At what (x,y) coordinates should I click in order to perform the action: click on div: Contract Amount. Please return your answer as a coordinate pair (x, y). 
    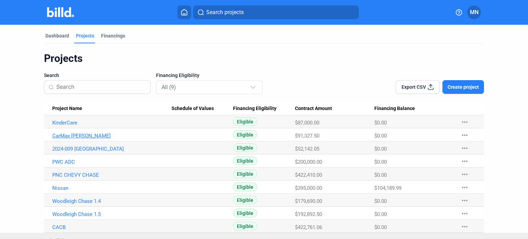
    Looking at the image, I should click on (334, 109).